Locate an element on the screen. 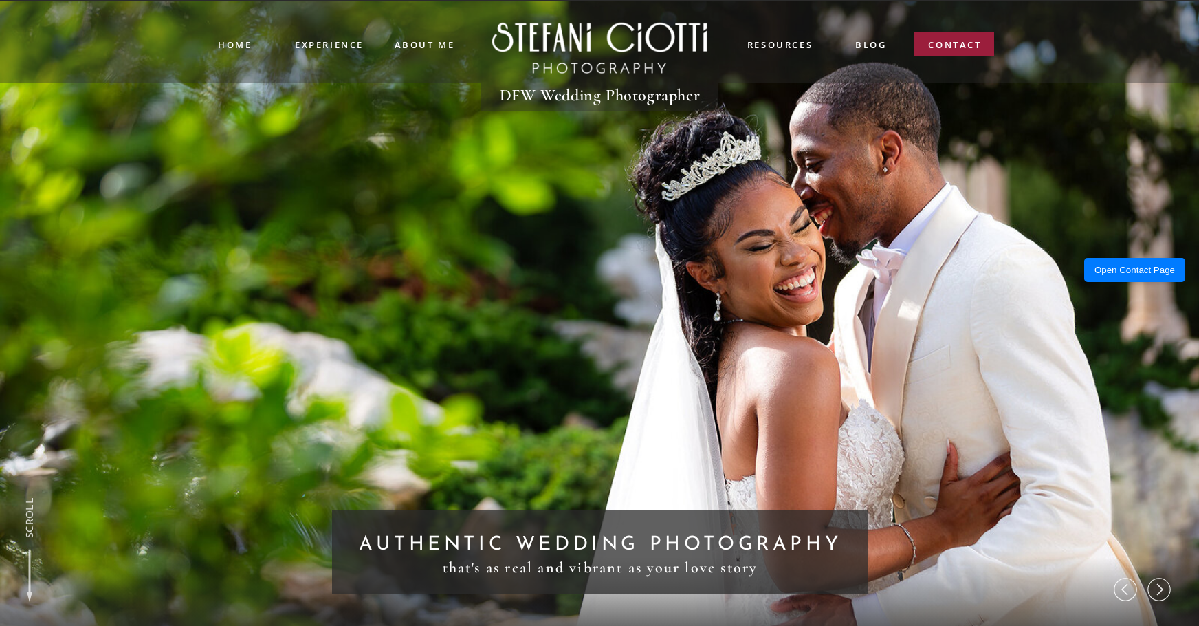 This screenshot has height=626, width=1199. h3: that's as real and vibrant as your love story is located at coordinates (600, 567).